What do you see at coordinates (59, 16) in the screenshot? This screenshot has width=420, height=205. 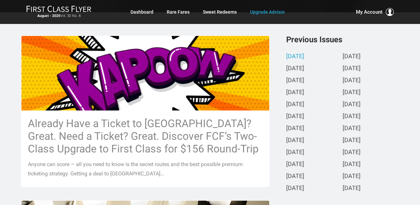 I see `small: Vol. 30 No. 8` at bounding box center [59, 16].